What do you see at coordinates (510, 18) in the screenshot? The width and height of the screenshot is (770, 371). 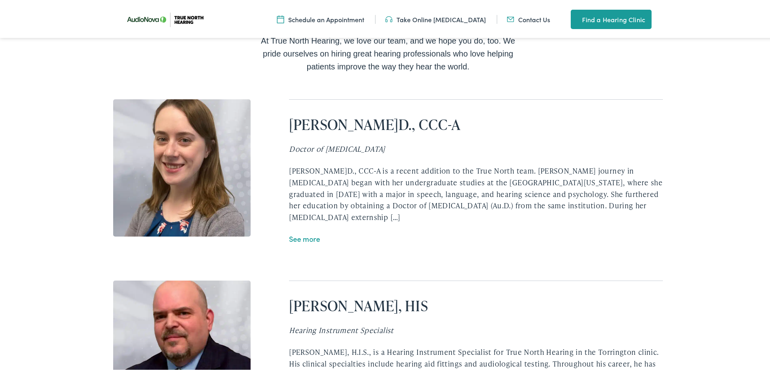 I see `img: Mail icon in color code ffb348, used for communication purposes` at bounding box center [510, 18].